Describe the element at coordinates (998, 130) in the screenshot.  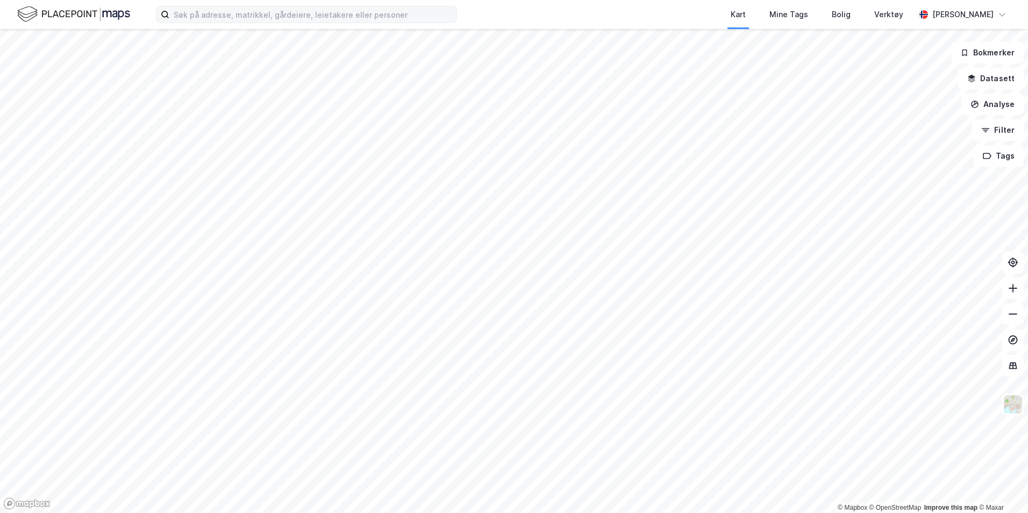
I see `button: Filter` at that location.